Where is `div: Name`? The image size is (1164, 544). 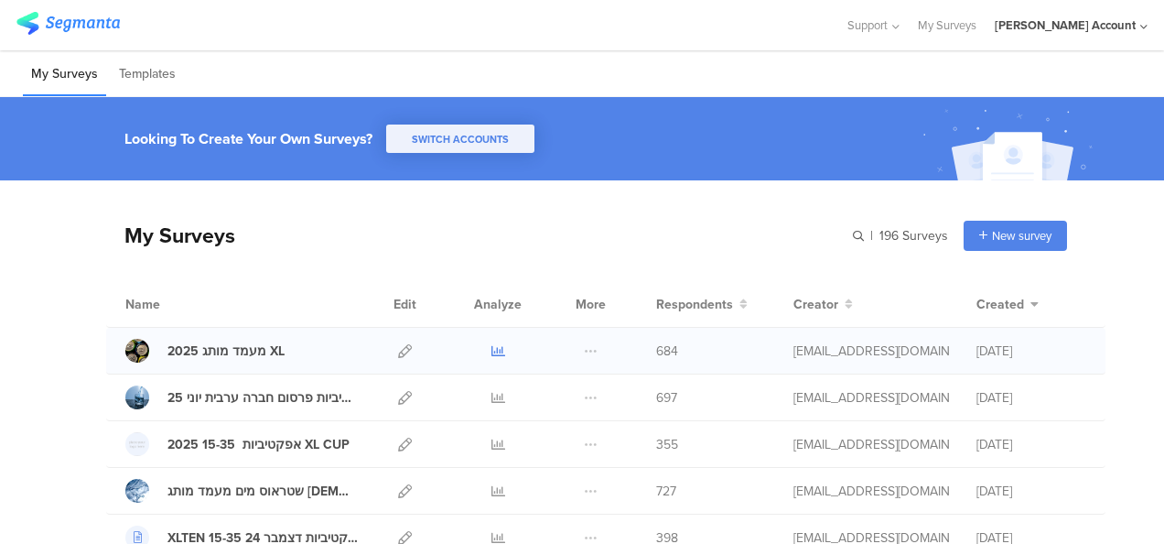 div: Name is located at coordinates (180, 304).